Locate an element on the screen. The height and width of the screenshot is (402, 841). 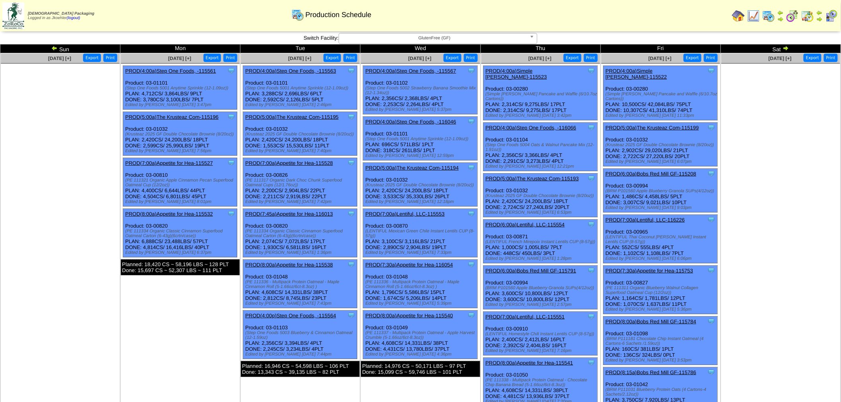
div: Product: 03-01032 PLAN: 2,420CS / 24,200LBS / 18PLT DONE: 1,553CS / 15,530LBS / 11PLT is located at coordinates (300, 134).